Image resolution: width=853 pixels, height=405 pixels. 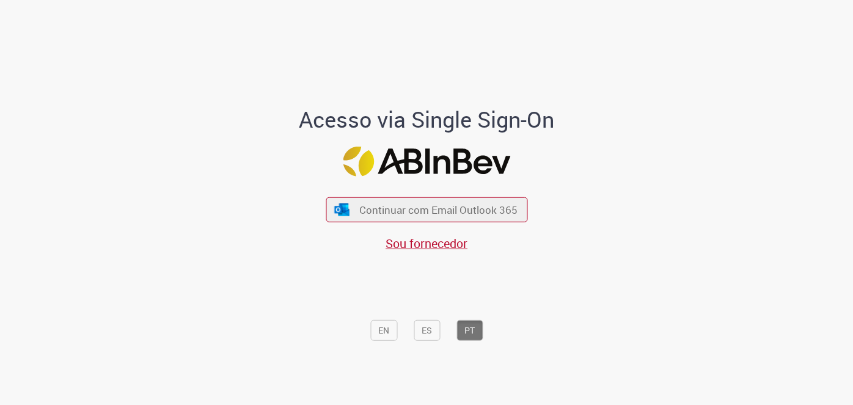 I want to click on img: ícone Azure/Microsoft 360, so click(x=342, y=209).